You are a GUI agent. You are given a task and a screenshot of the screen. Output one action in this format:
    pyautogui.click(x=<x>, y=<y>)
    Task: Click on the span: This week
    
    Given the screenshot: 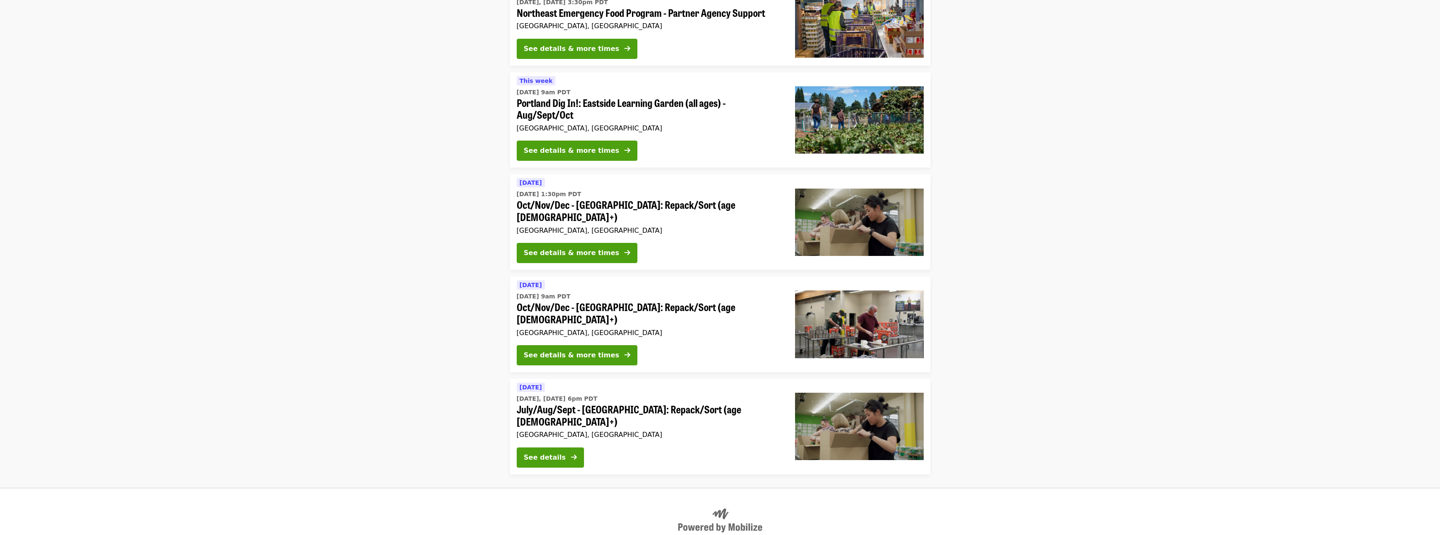 What is the action you would take?
    pyautogui.click(x=536, y=81)
    